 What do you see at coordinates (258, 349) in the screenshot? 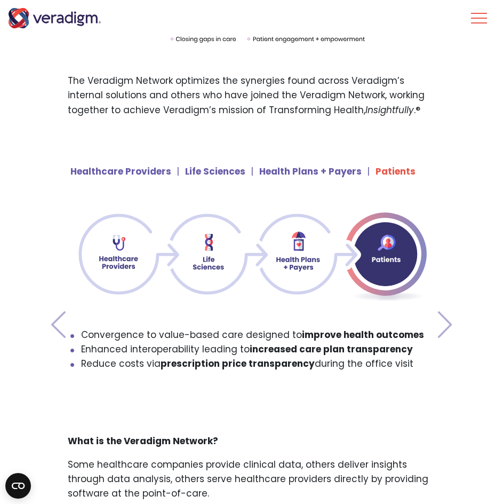
I see `li: Enhanced interoperability leading to` at bounding box center [258, 349].